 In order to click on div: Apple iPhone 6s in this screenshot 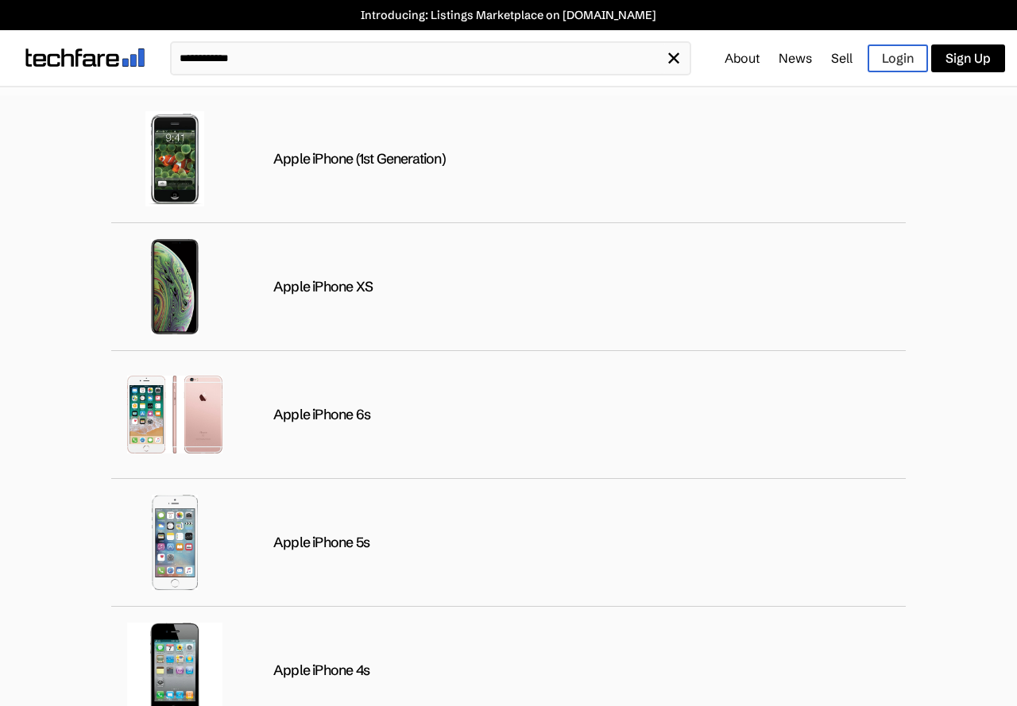, I will do `click(322, 415)`.